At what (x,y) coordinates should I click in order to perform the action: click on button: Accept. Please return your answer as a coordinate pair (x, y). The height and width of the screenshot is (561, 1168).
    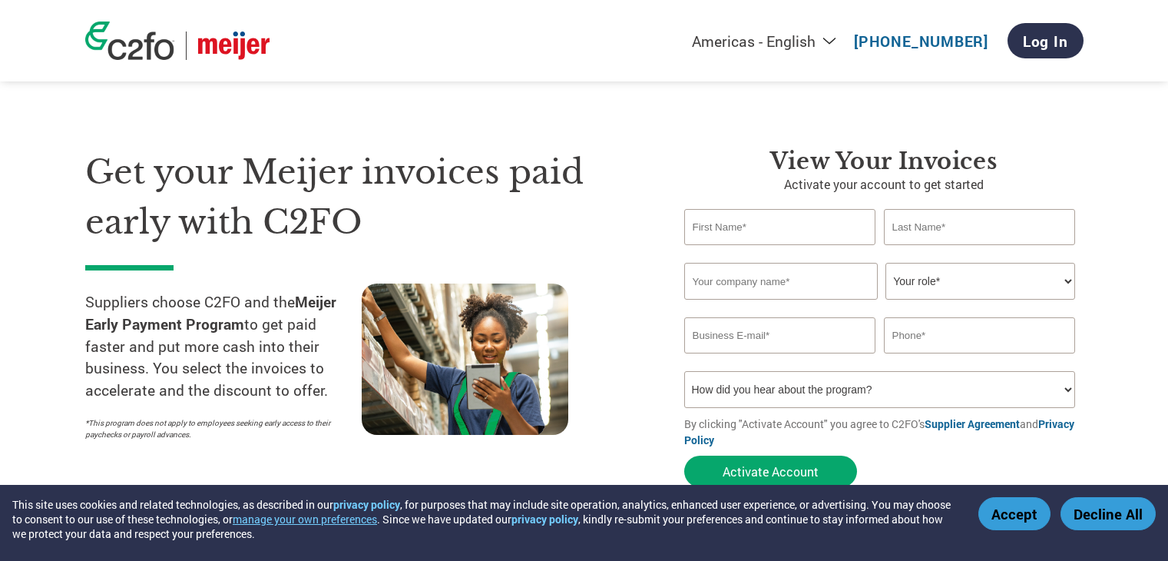
    Looking at the image, I should click on (1015, 513).